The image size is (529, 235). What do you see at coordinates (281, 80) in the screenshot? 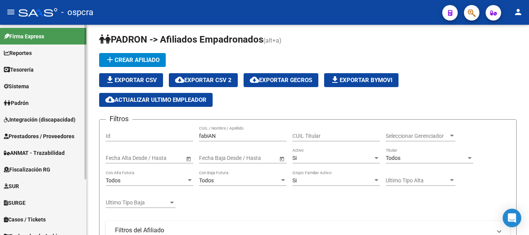
I see `button: Exportar GECROS` at bounding box center [281, 80].